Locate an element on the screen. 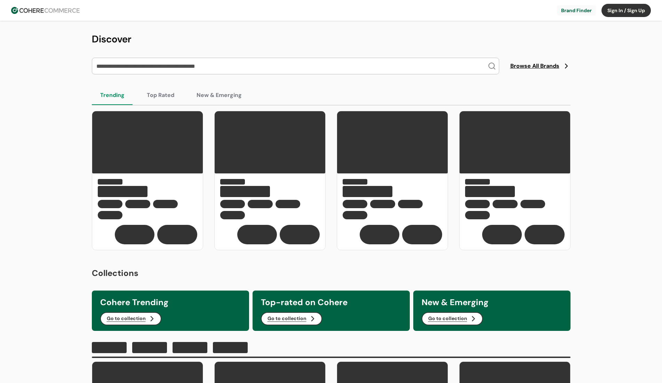 The width and height of the screenshot is (662, 383). button: Trending is located at coordinates (112, 95).